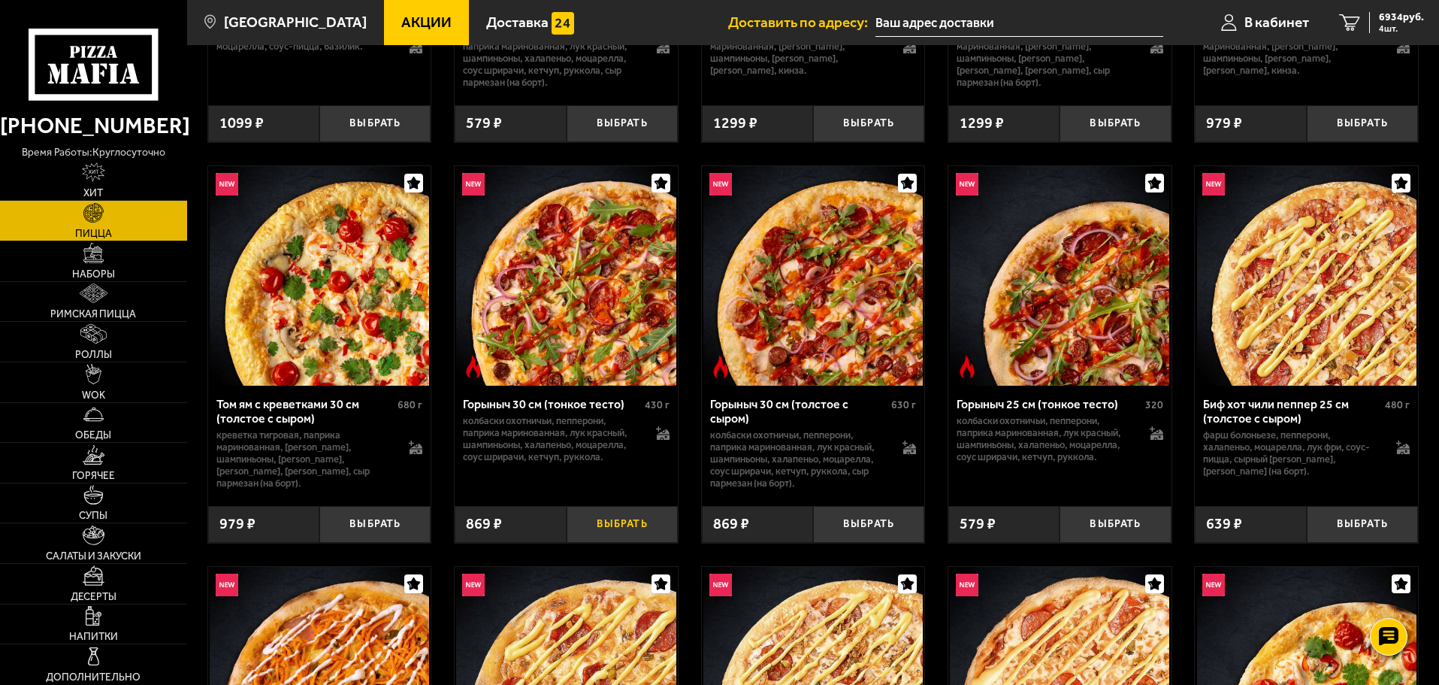 The image size is (1439, 685). I want to click on div: Горыныч 30 см (толстое с сыром), so click(799, 411).